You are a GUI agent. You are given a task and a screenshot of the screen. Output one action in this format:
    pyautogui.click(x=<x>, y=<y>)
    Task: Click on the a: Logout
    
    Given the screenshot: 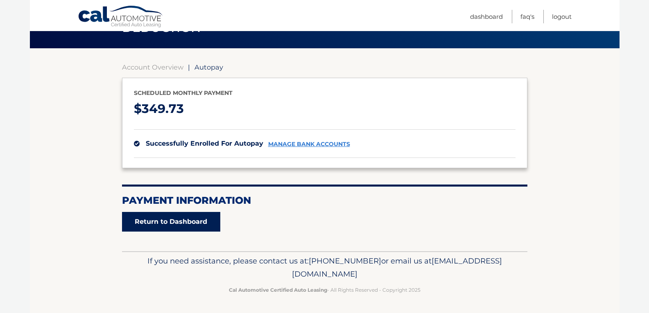 What is the action you would take?
    pyautogui.click(x=561, y=16)
    